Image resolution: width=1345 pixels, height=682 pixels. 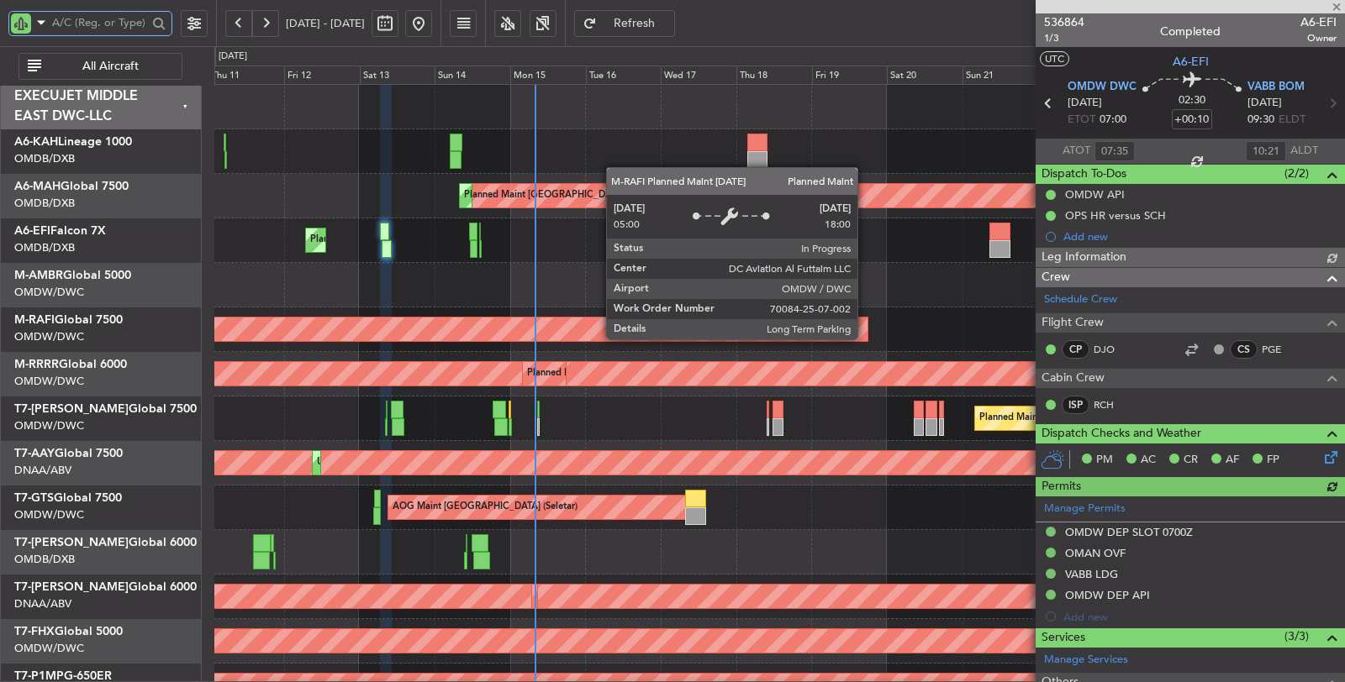 What do you see at coordinates (1199, 236) in the screenshot?
I see `div: Add new` at bounding box center [1199, 236].